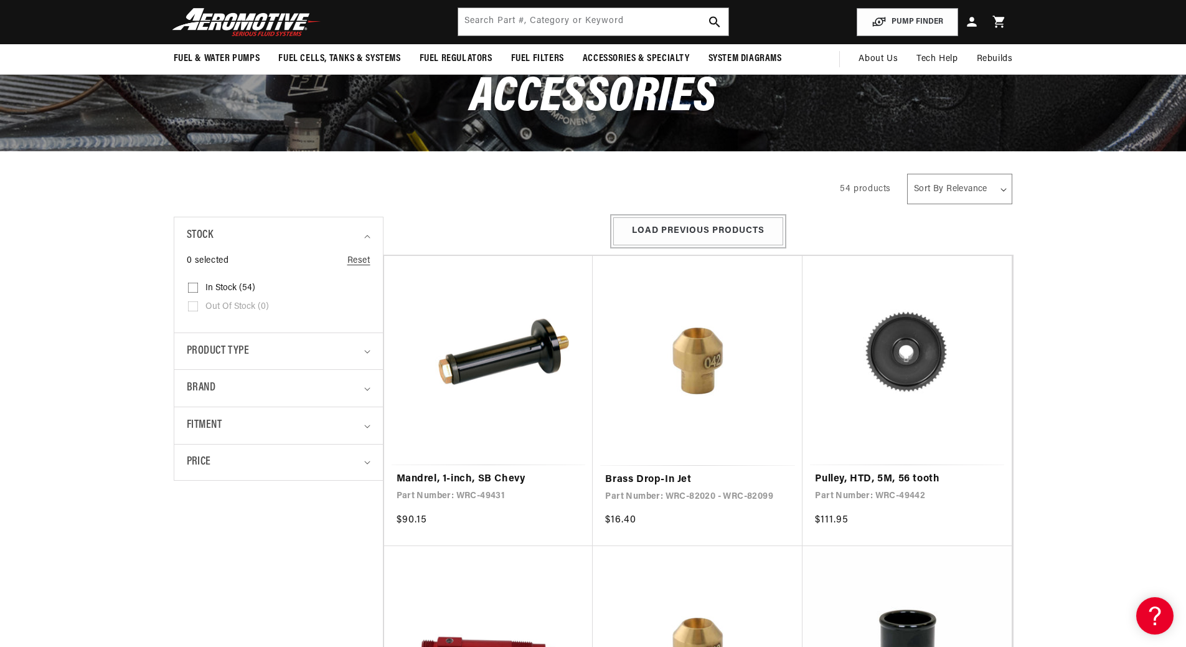 The width and height of the screenshot is (1186, 647). What do you see at coordinates (878, 59) in the screenshot?
I see `a: About Us` at bounding box center [878, 59].